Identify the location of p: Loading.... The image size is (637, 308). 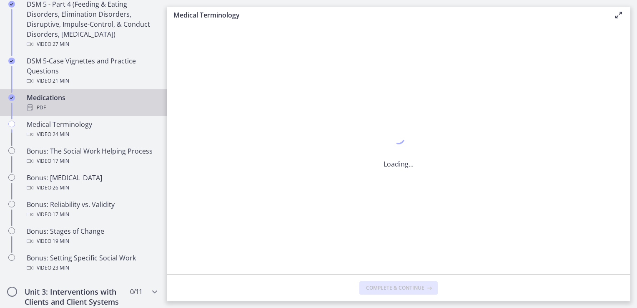
(398, 164).